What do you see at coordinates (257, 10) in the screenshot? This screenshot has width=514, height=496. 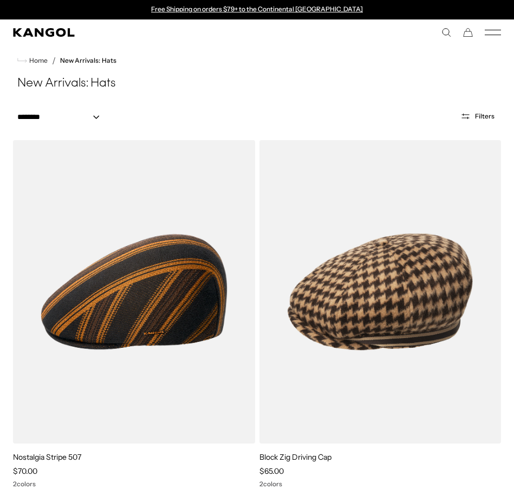 I see `div: 1 of 2` at bounding box center [257, 10].